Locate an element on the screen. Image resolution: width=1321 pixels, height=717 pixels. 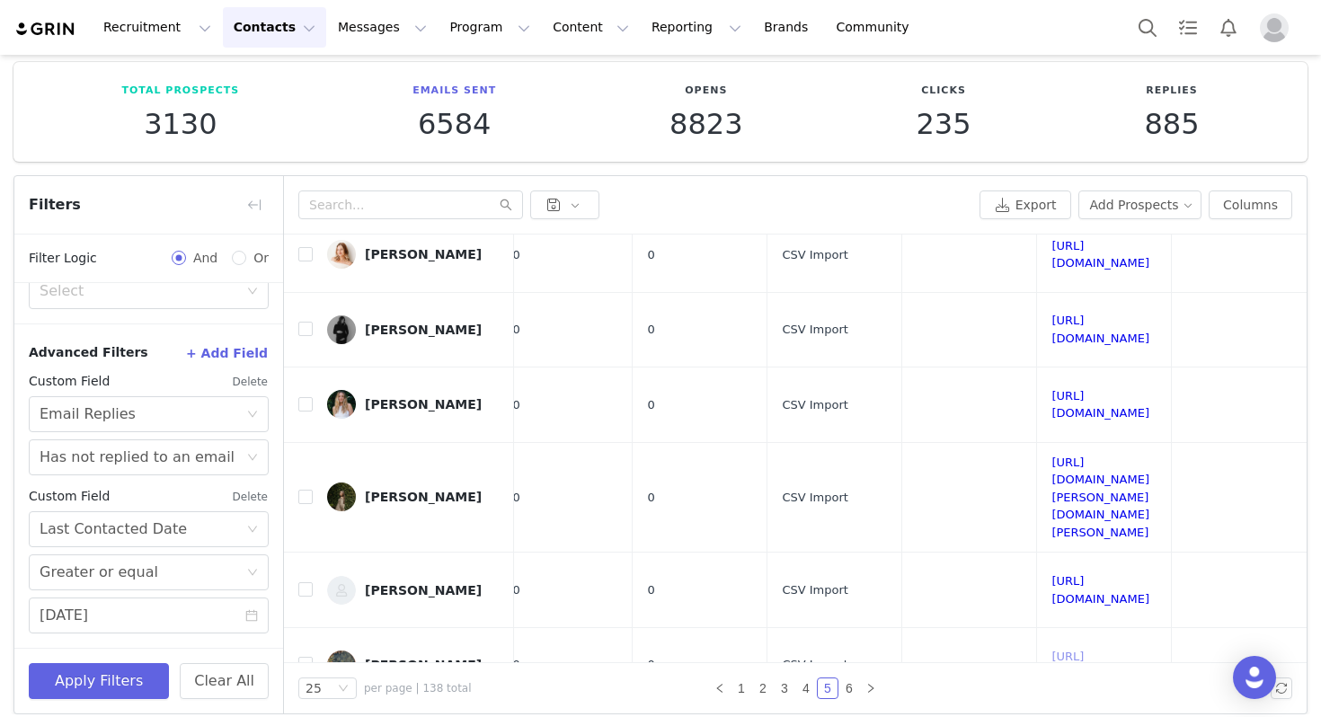
a: 5 is located at coordinates (828, 688).